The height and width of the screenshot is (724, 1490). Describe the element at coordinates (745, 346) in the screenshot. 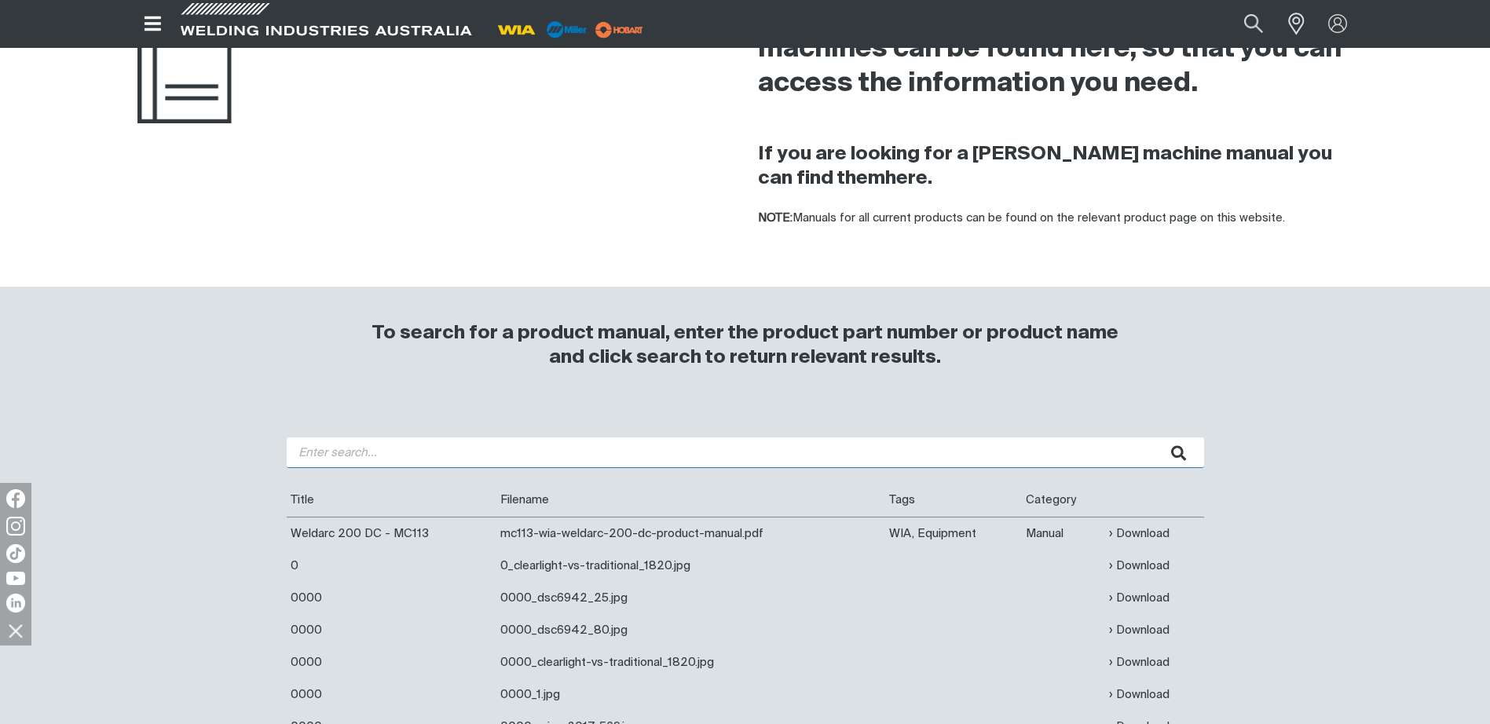

I see `h3: To search for a product manual, enter the product part number or product name and click search to...` at that location.